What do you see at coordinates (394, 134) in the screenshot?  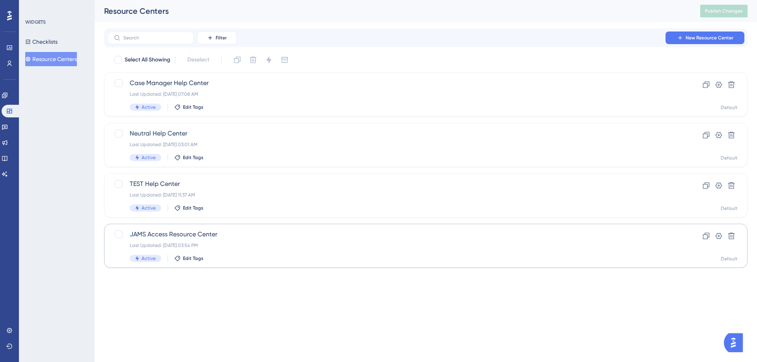 I see `span: Neutral Help Center` at bounding box center [394, 134].